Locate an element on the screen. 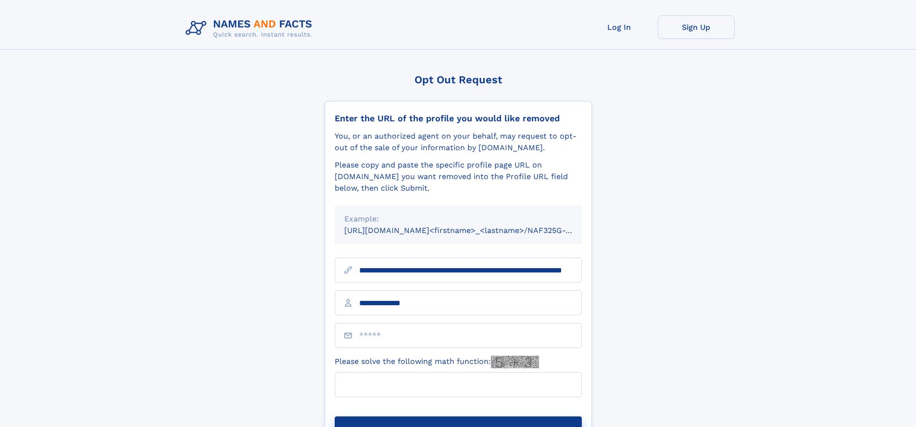 This screenshot has width=916, height=427. div: You, or an authorized agent on your behalf, may request to opt-out of the sale of your informatio... is located at coordinates (458, 142).